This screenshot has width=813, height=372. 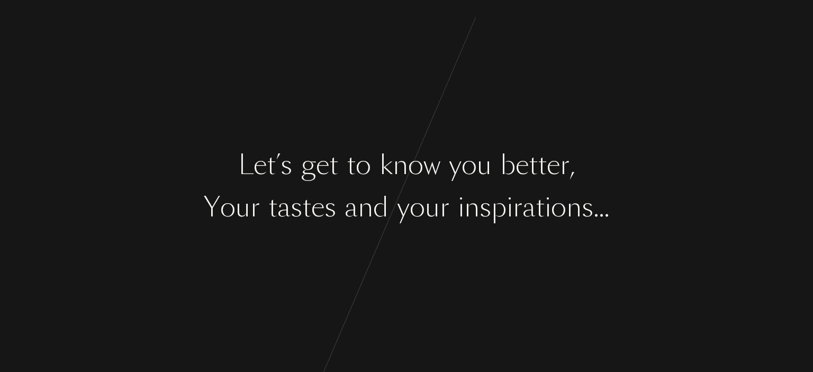 I want to click on div: p, so click(x=498, y=207).